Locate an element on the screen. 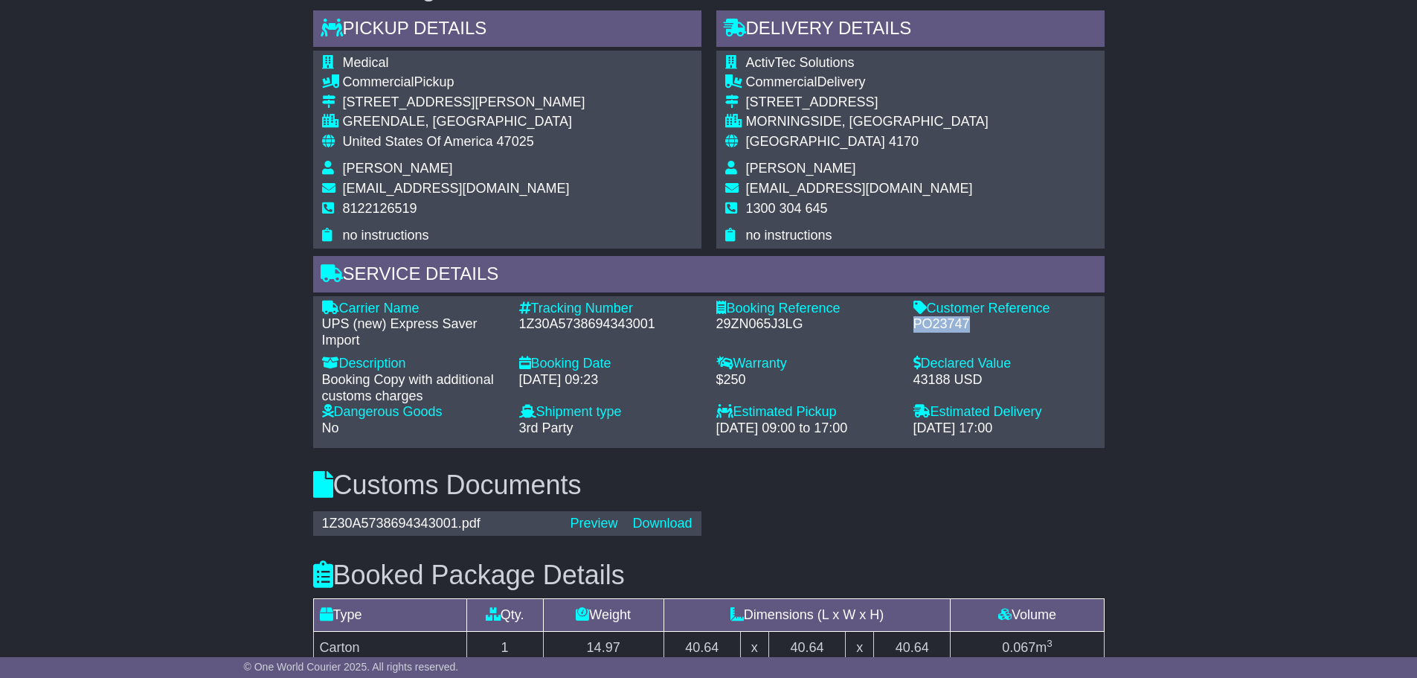  span: 8122126519 is located at coordinates (380, 208).